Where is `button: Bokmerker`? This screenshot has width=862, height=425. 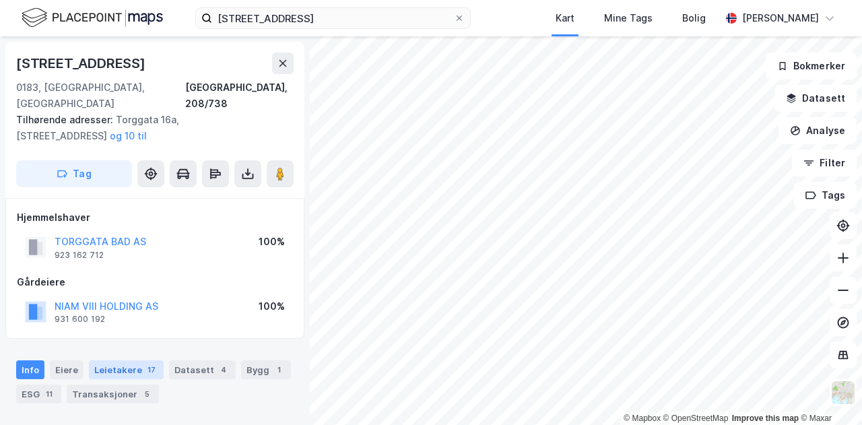 button: Bokmerker is located at coordinates (810, 66).